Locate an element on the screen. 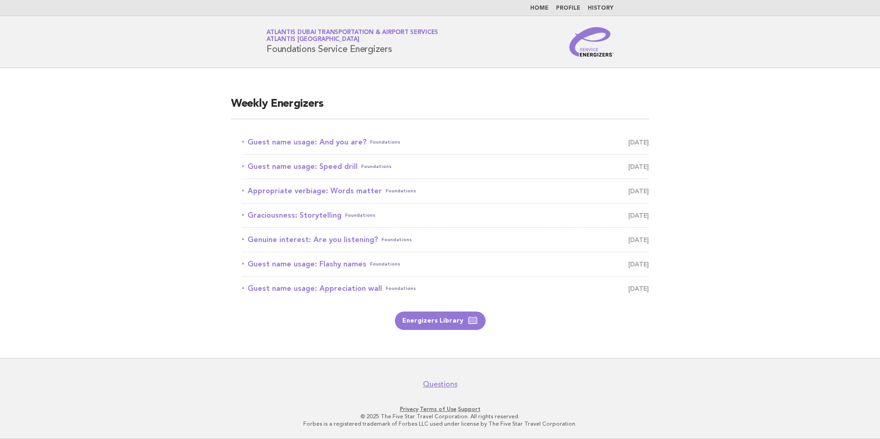 The image size is (880, 439). a: Home is located at coordinates (539, 8).